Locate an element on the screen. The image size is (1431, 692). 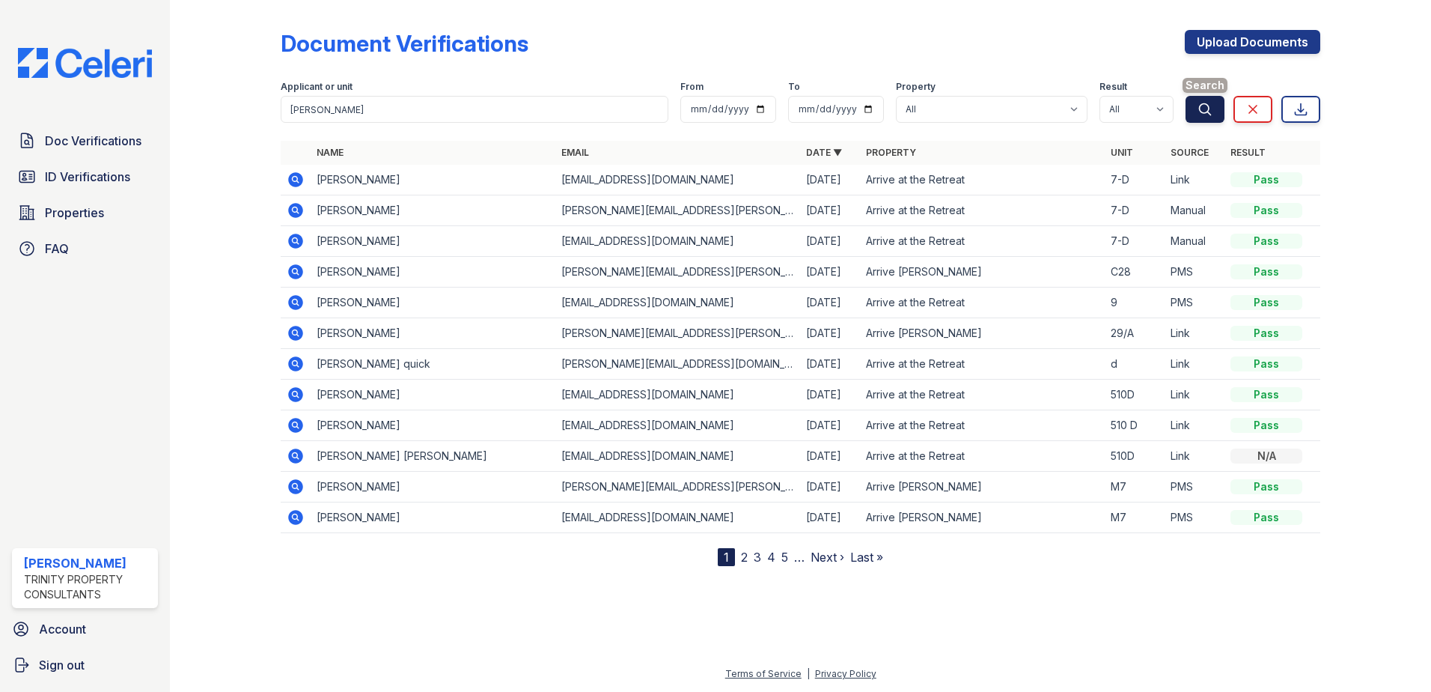
div: Document Verifications is located at coordinates (404, 43).